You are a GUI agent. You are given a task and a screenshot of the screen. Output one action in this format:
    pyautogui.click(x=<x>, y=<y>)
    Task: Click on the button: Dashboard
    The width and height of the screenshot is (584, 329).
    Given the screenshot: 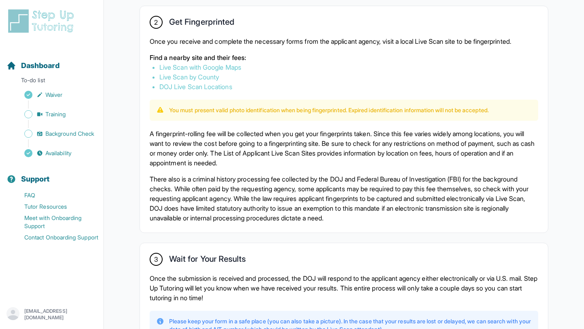 What is the action you would take?
    pyautogui.click(x=52, y=61)
    